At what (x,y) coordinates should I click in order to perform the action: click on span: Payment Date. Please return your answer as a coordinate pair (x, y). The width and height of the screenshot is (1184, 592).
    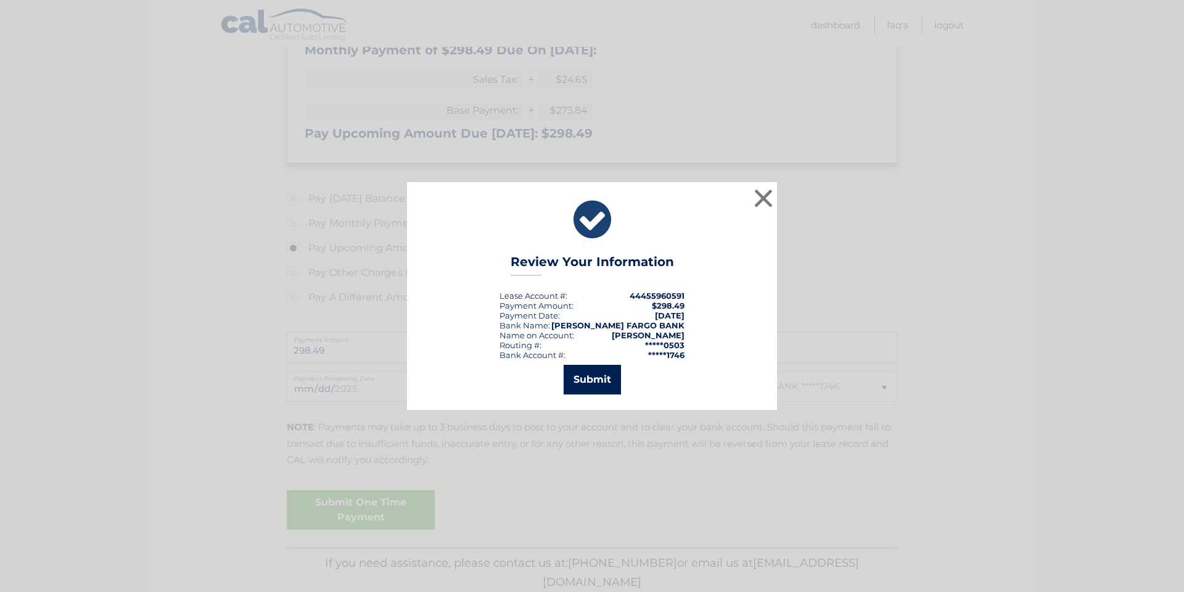
    Looking at the image, I should click on (529, 315).